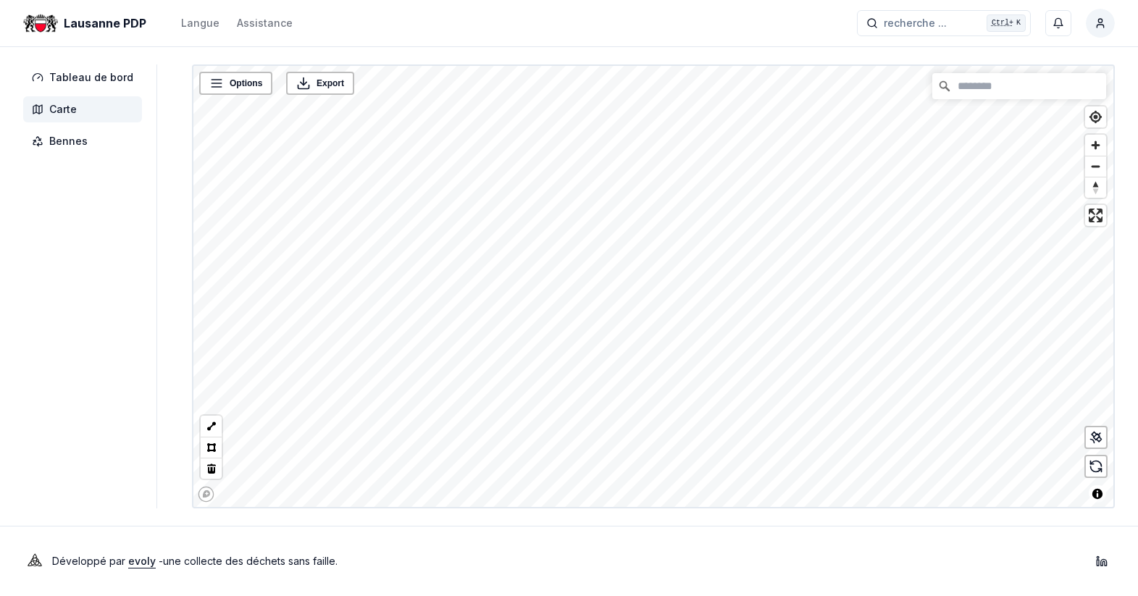 The image size is (1138, 596). I want to click on span: Lausanne PDP, so click(105, 23).